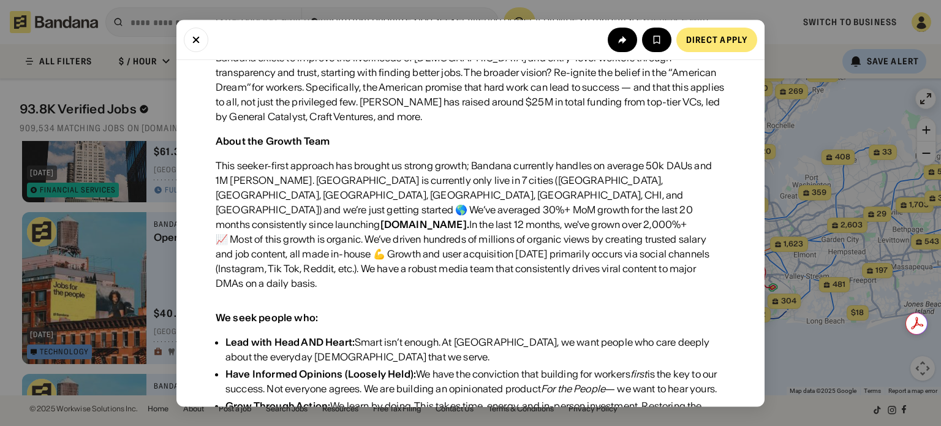 This screenshot has height=426, width=941. What do you see at coordinates (273, 141) in the screenshot?
I see `div: About the Growth Team` at bounding box center [273, 141].